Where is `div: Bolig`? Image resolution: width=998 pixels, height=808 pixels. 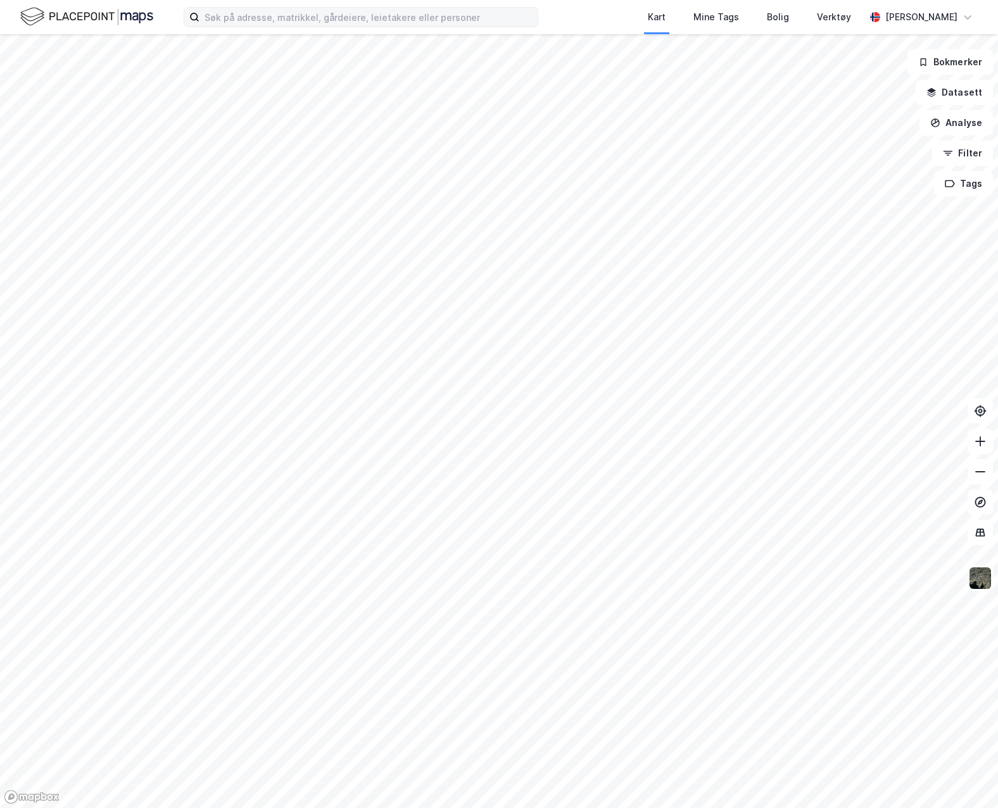 div: Bolig is located at coordinates (778, 17).